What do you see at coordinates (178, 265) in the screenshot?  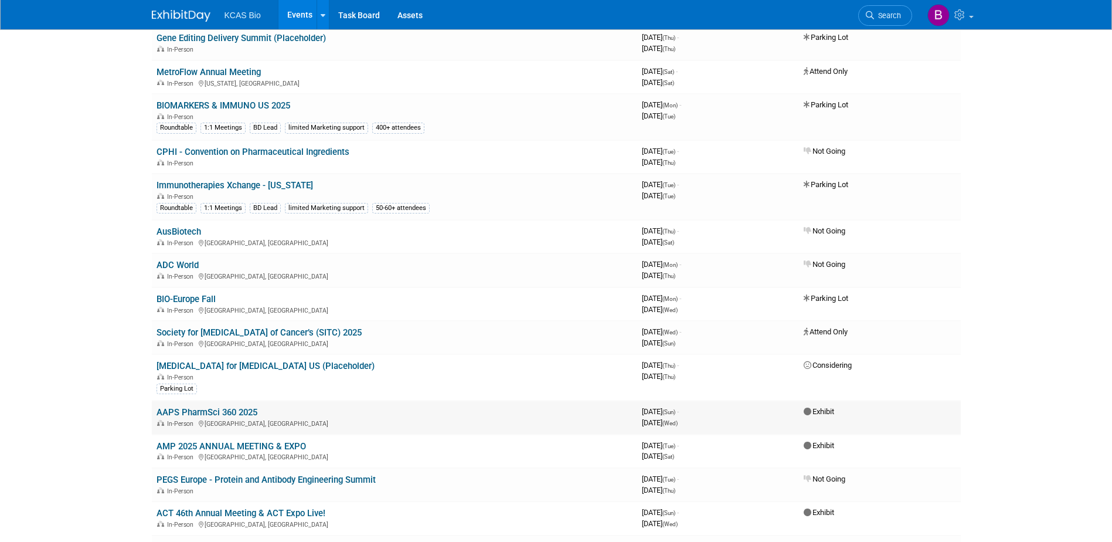 I see `a: ADC World` at bounding box center [178, 265].